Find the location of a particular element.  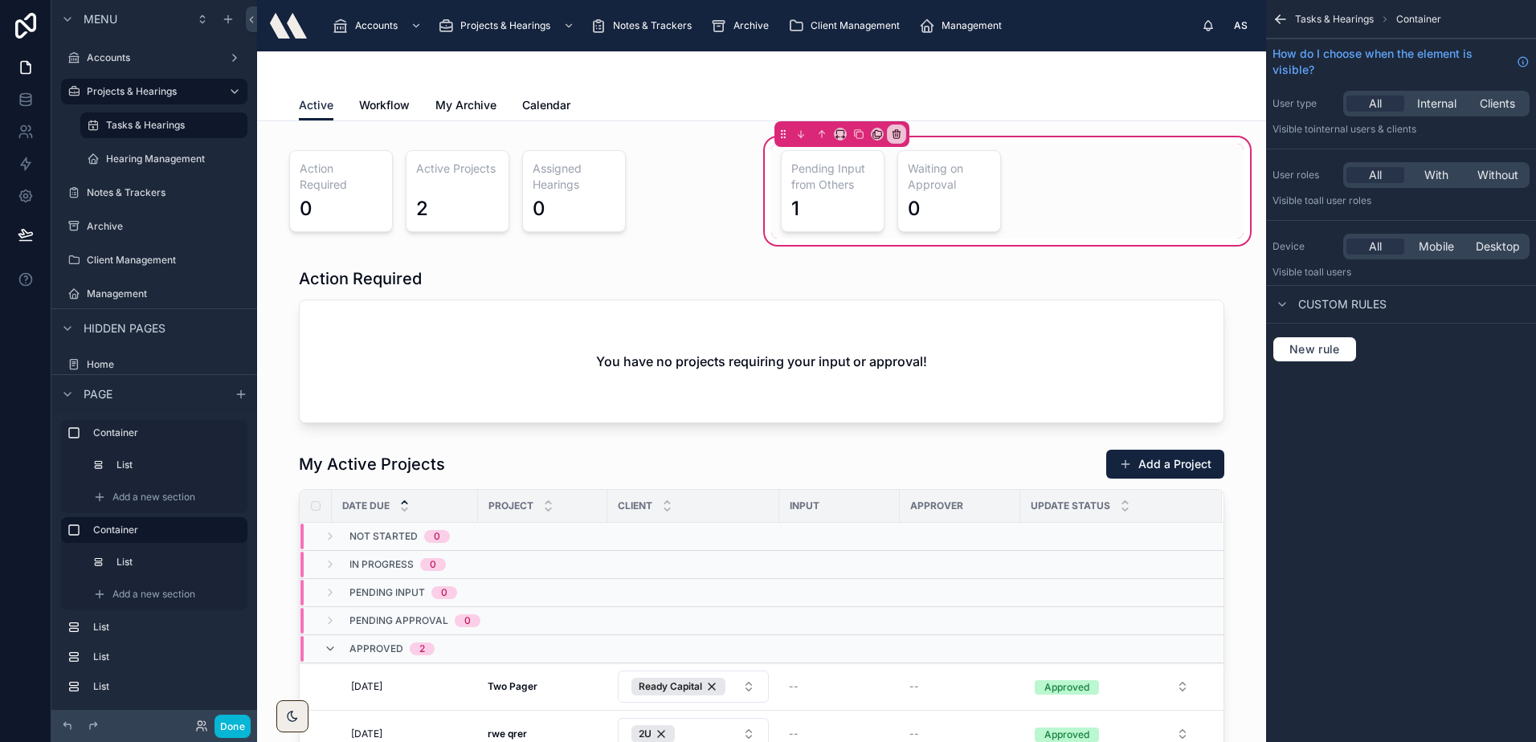

span: Pending Approval is located at coordinates (398, 621).